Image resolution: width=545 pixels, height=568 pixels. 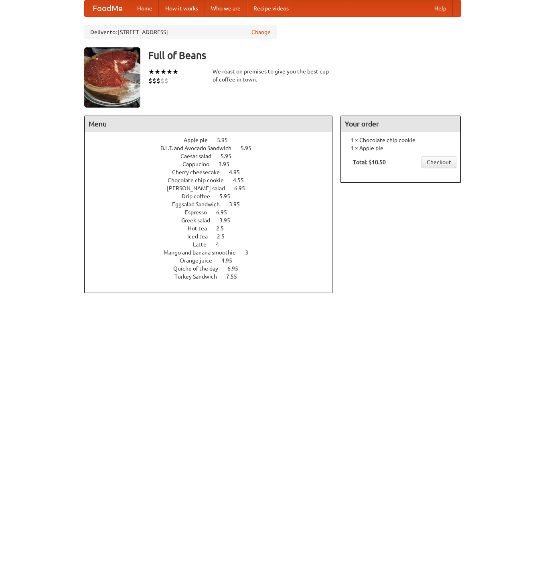 What do you see at coordinates (213, 228) in the screenshot?
I see `a: Hot tea 2.5` at bounding box center [213, 228].